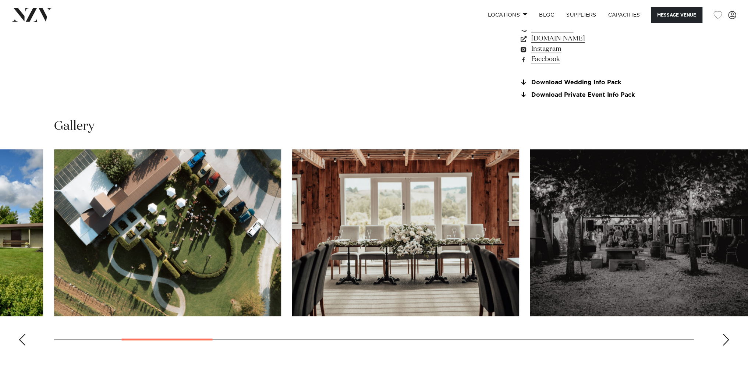 The height and width of the screenshot is (379, 748). I want to click on img: nzv-logo.png, so click(32, 15).